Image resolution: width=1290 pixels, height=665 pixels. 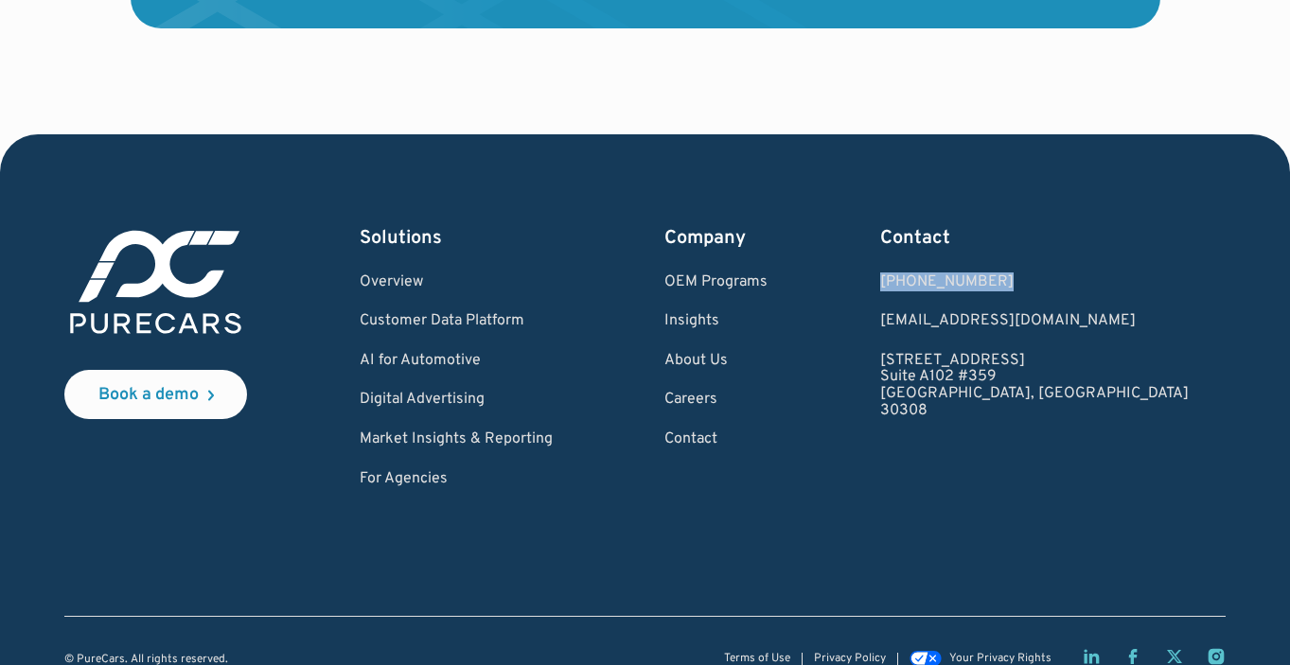 I want to click on a: Terms of Use, so click(x=757, y=659).